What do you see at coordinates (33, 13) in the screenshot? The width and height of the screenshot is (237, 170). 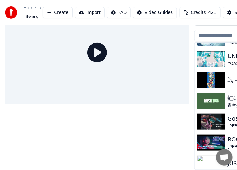 I see `nav: breadcrumb` at bounding box center [33, 13].